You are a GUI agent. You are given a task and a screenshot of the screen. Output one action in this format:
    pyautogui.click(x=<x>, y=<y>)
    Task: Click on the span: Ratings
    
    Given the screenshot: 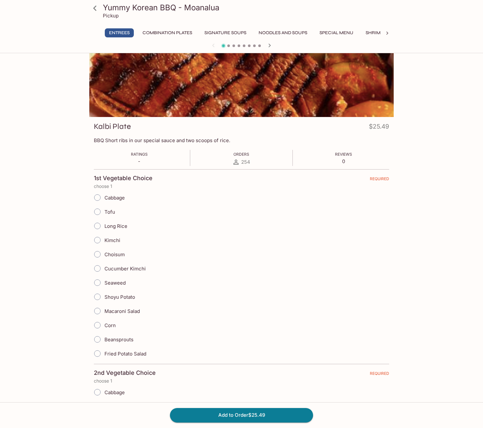 What is the action you would take?
    pyautogui.click(x=139, y=154)
    